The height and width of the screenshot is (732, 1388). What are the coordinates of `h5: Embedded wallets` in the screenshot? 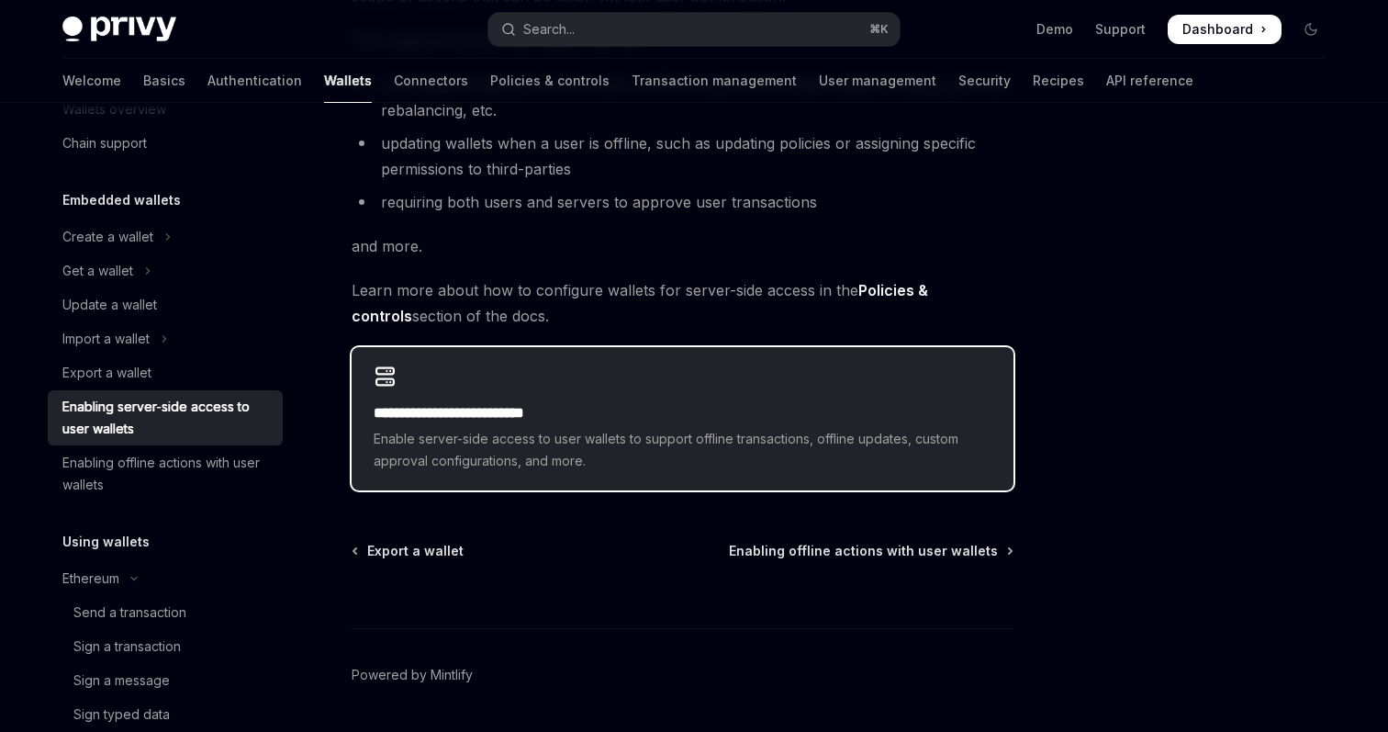 It's located at (121, 200).